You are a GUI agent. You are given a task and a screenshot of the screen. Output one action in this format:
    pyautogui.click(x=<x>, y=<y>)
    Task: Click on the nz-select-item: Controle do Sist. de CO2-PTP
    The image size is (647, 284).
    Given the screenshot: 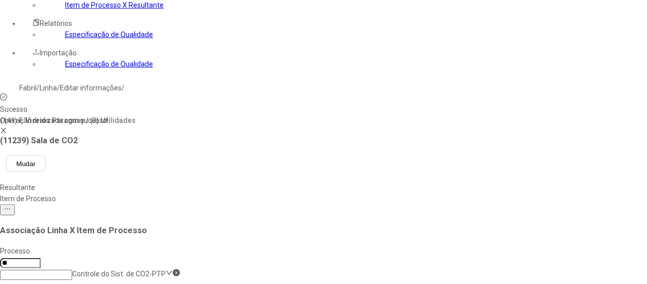 What is the action you would take?
    pyautogui.click(x=119, y=274)
    